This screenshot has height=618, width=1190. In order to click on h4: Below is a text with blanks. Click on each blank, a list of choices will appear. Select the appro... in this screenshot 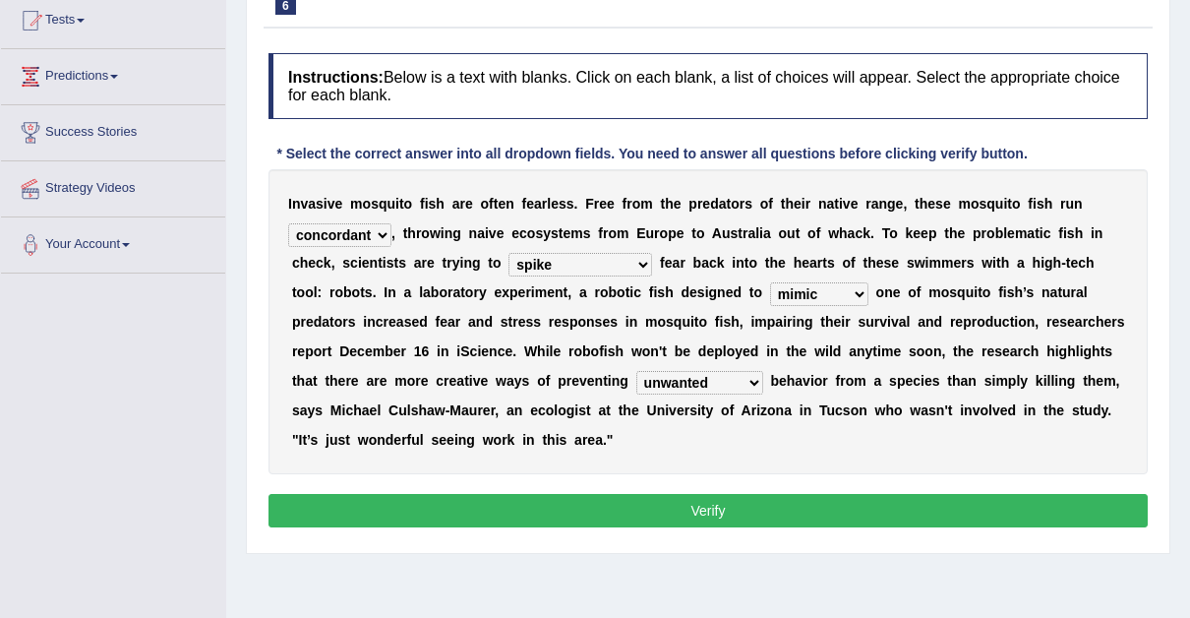, I will do `click(708, 86)`.